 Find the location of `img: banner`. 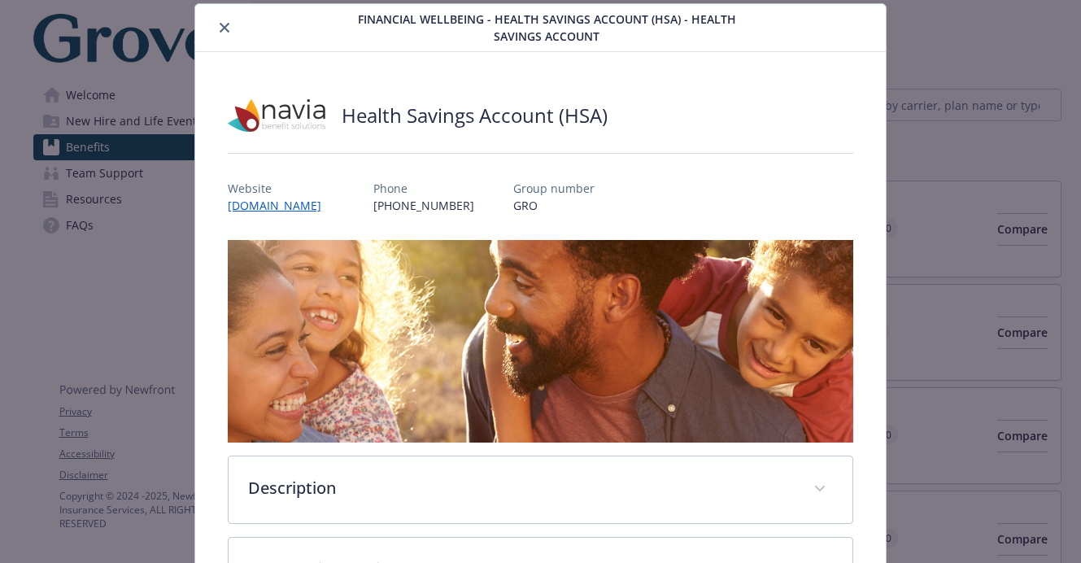

img: banner is located at coordinates (540, 341).